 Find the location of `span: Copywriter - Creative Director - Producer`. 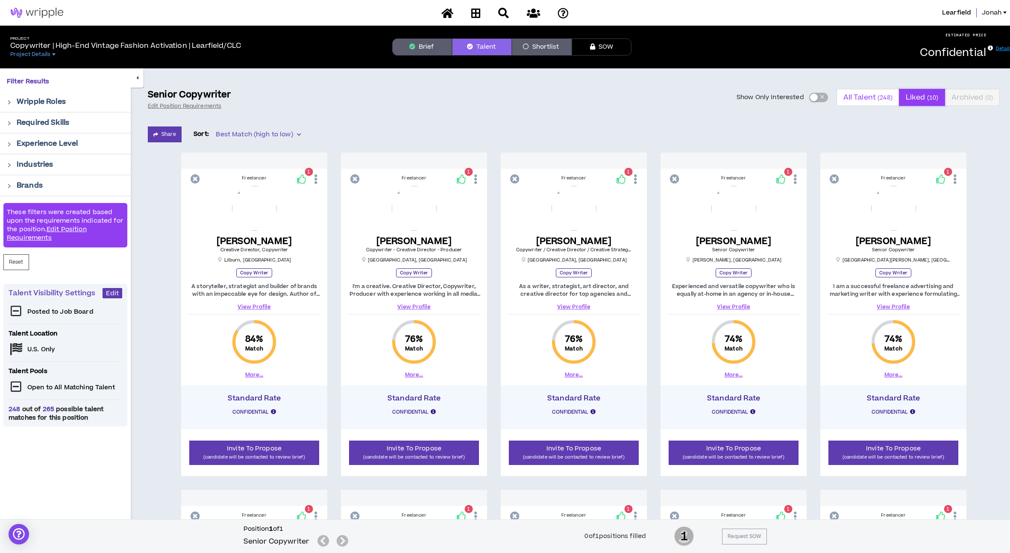

span: Copywriter - Creative Director - Producer is located at coordinates (414, 250).